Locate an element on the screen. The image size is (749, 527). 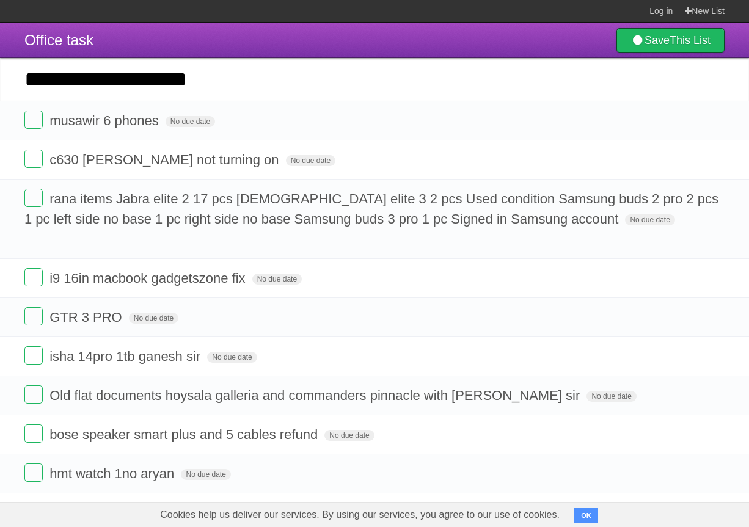
b: This List is located at coordinates (690, 40).